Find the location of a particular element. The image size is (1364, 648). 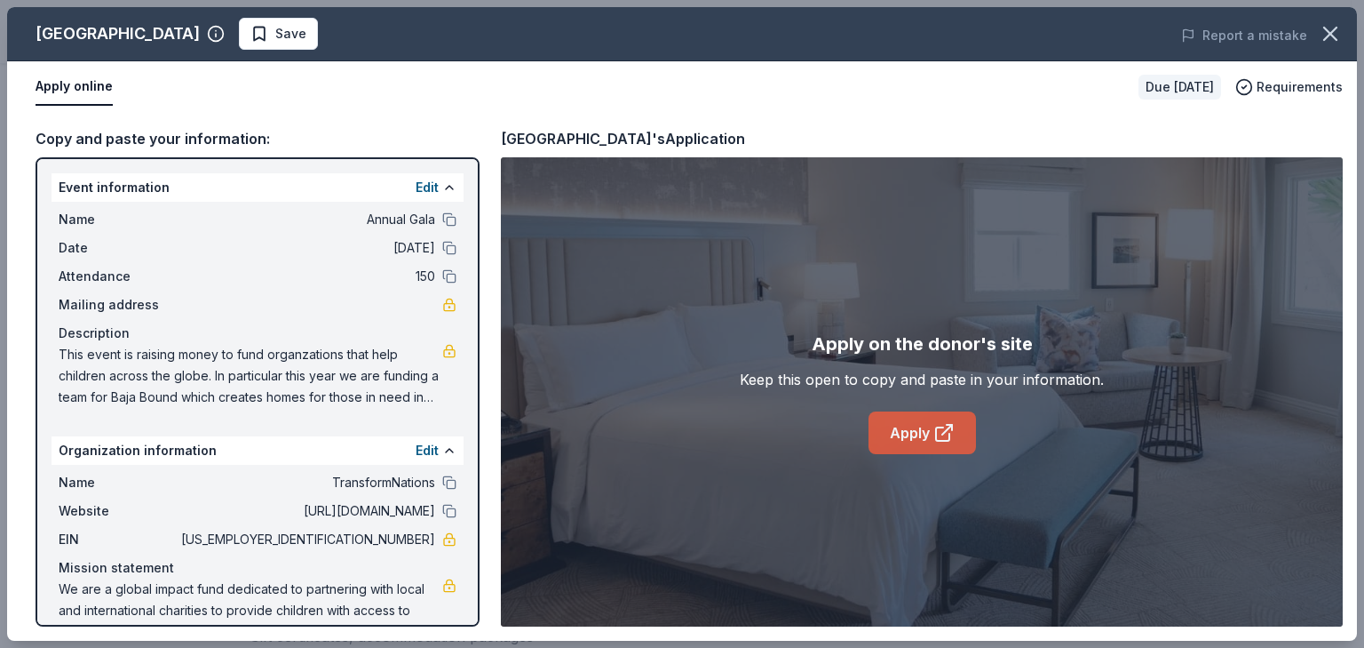

div: Mission statement is located at coordinates (258, 568).